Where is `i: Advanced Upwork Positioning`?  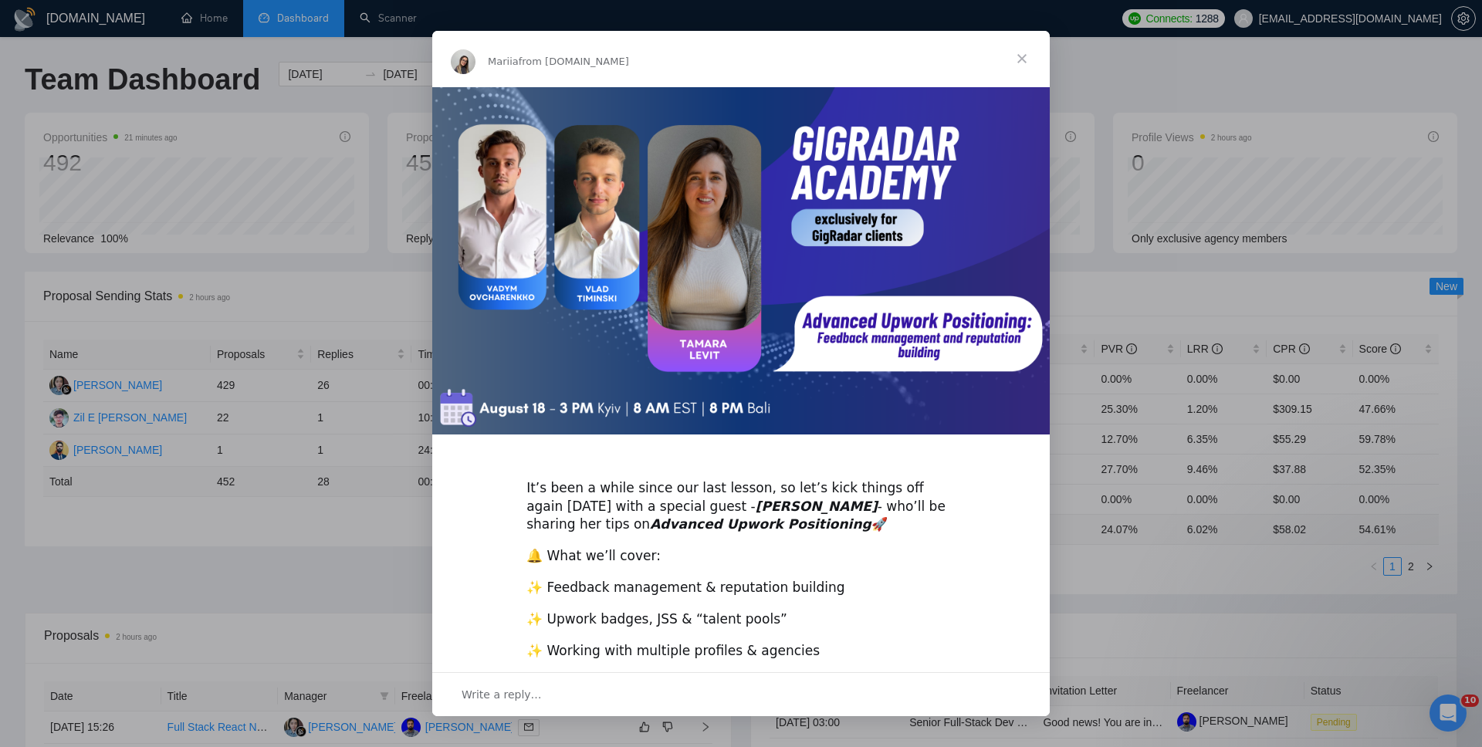 i: Advanced Upwork Positioning is located at coordinates (760, 524).